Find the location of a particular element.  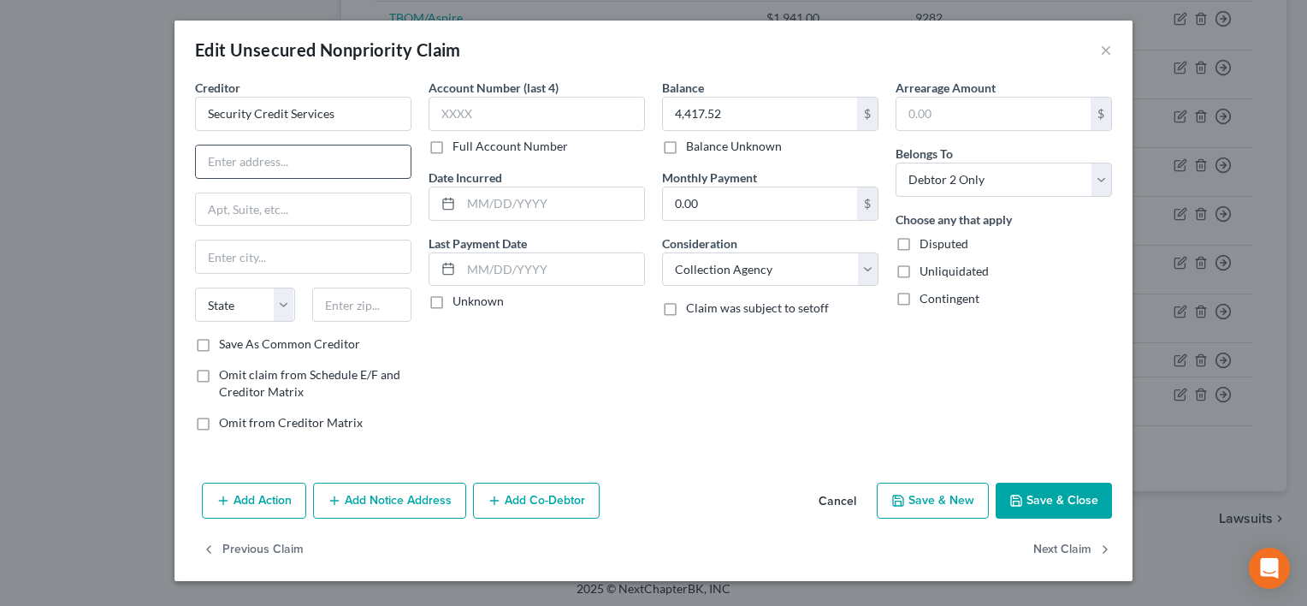

button: Cancel is located at coordinates (837, 501).